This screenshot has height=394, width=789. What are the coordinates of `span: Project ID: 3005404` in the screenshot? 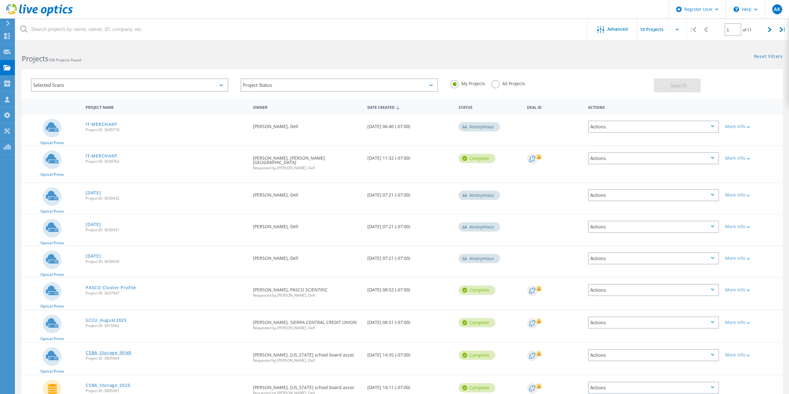 It's located at (166, 358).